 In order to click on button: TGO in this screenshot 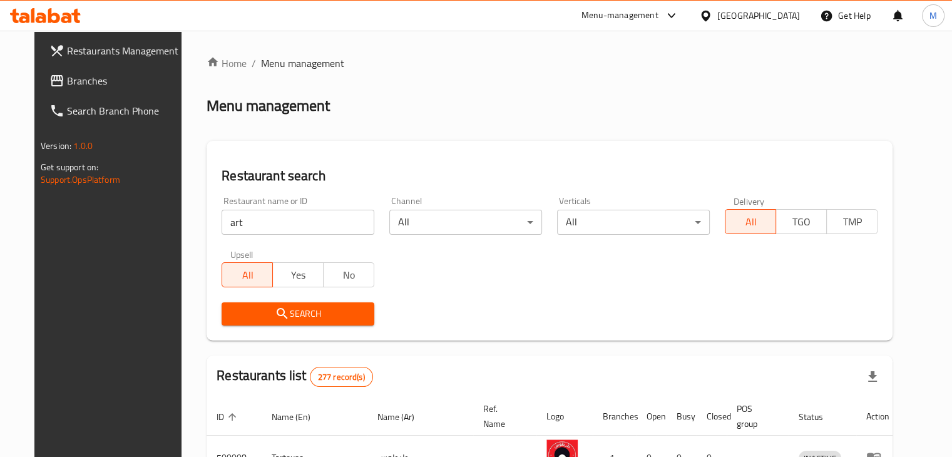, I will do `click(801, 221)`.